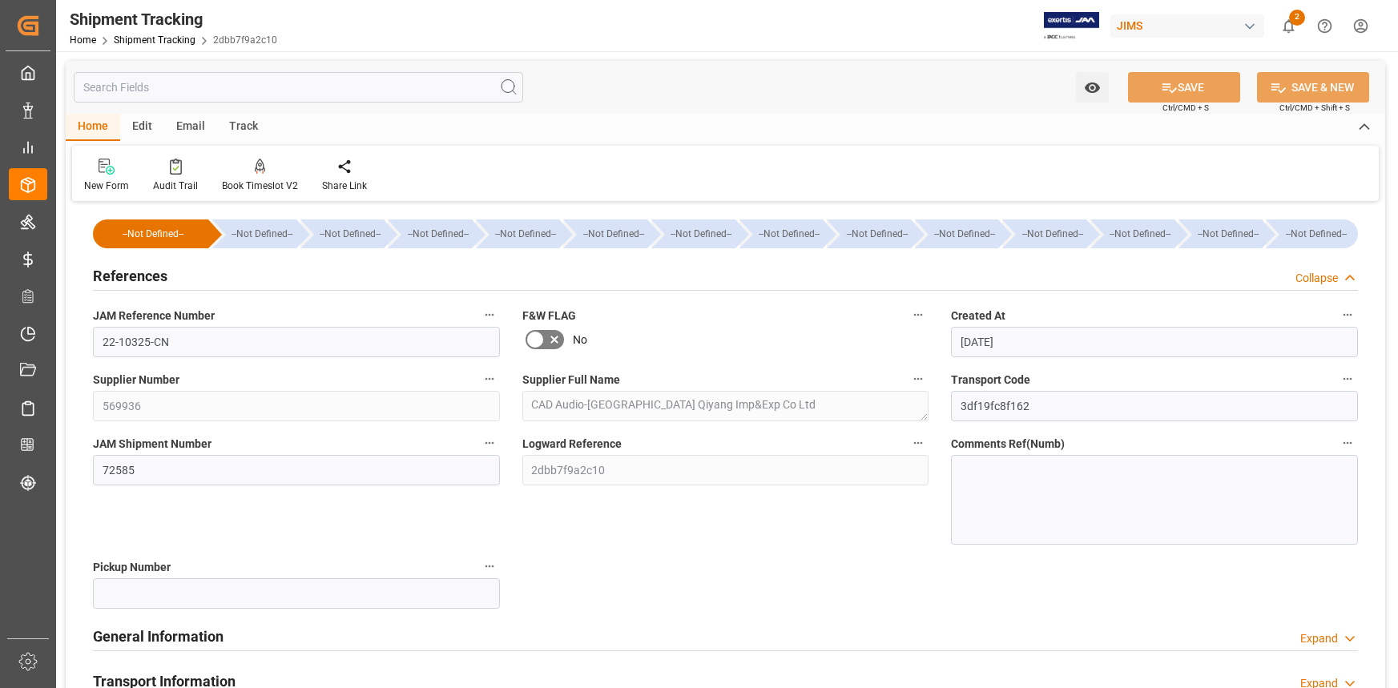 This screenshot has height=688, width=1398. I want to click on span: Created At, so click(978, 316).